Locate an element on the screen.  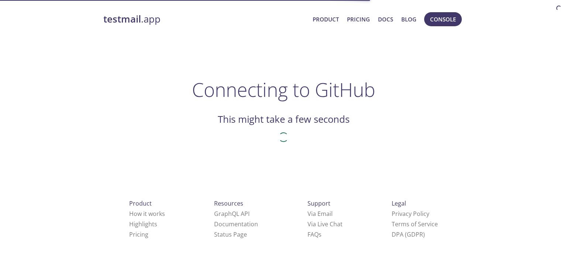
span: Legal is located at coordinates (399, 203).